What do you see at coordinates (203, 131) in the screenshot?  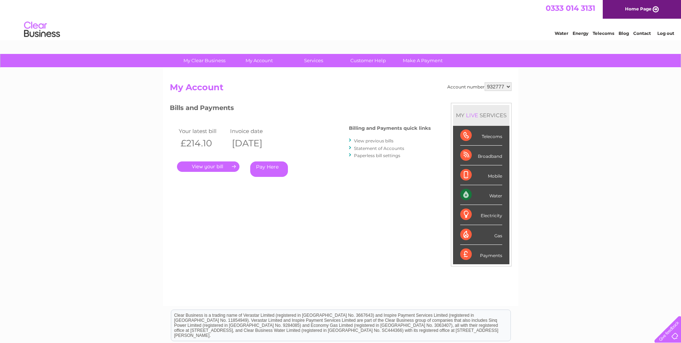 I see `td: Your latest bill` at bounding box center [203, 131].